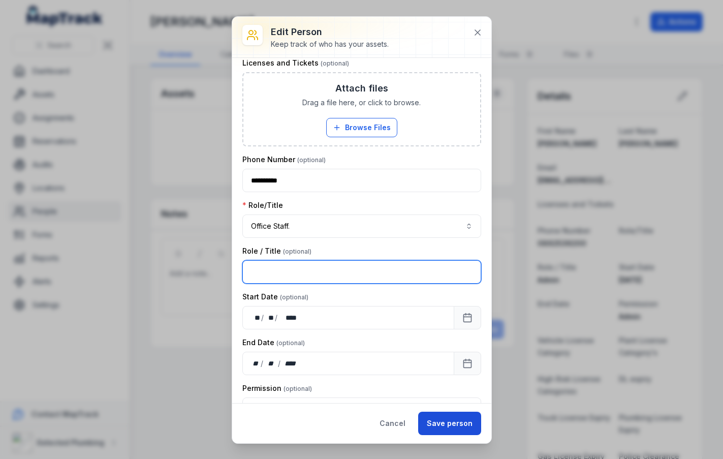  Describe the element at coordinates (362, 88) in the screenshot. I see `h3: Attach files` at that location.